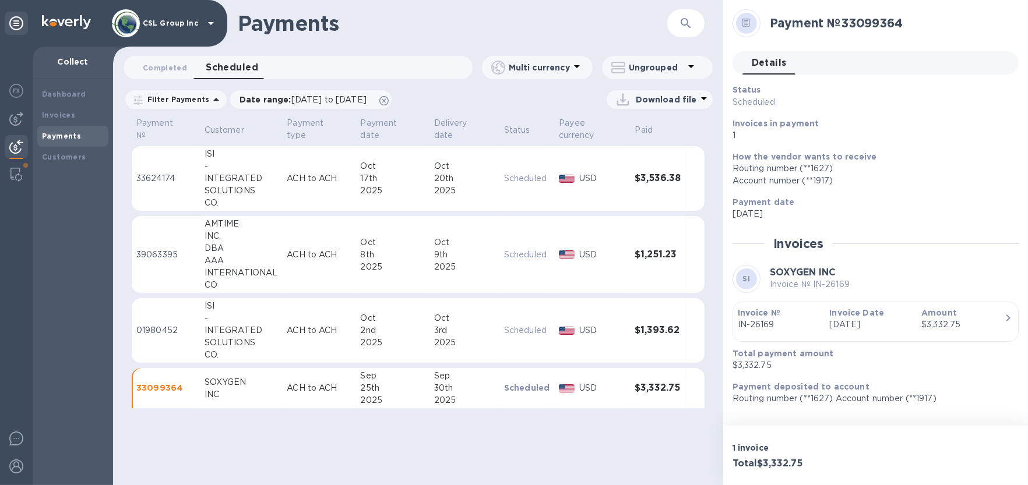 The width and height of the screenshot is (1028, 485). What do you see at coordinates (165, 68) in the screenshot?
I see `span: Completed` at bounding box center [165, 68].